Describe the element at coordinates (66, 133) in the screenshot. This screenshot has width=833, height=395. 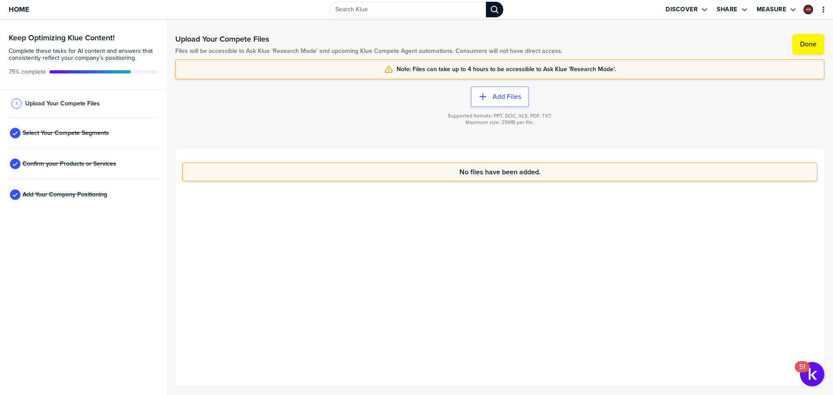
I see `span: Select Your Compete Segments` at that location.